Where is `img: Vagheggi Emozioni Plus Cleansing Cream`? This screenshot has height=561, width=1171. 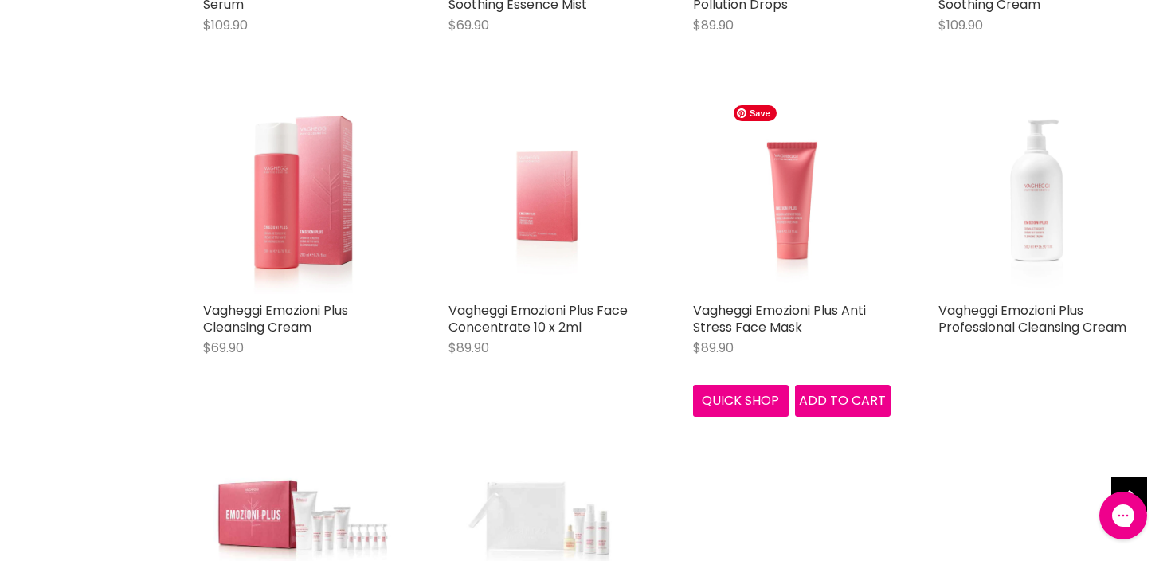
img: Vagheggi Emozioni Plus Cleansing Cream is located at coordinates (301, 196).